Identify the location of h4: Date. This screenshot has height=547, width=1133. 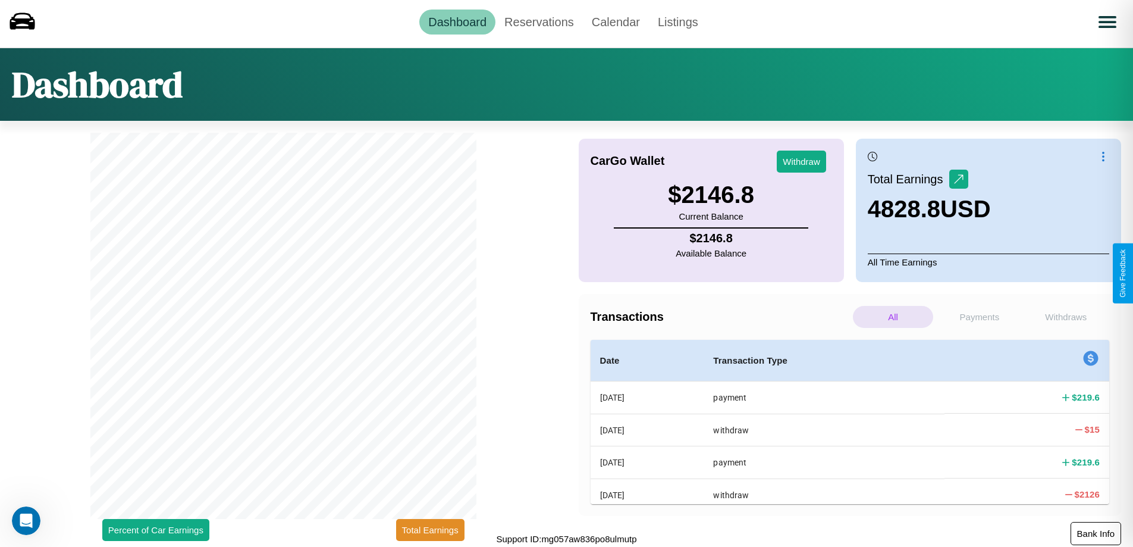
(647, 361).